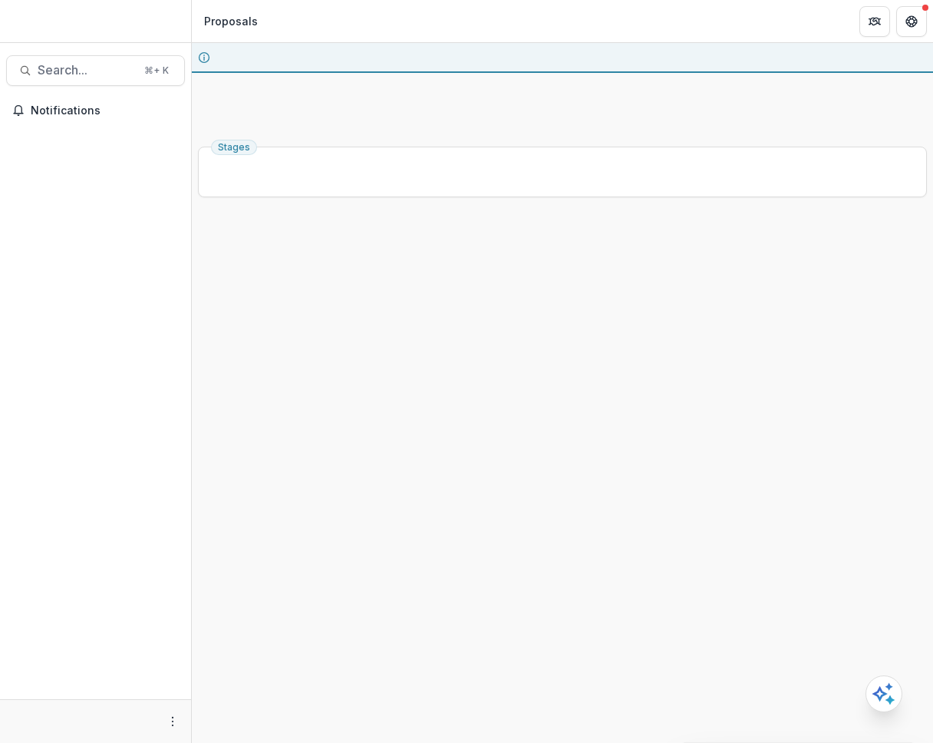  I want to click on span: Notifications, so click(104, 110).